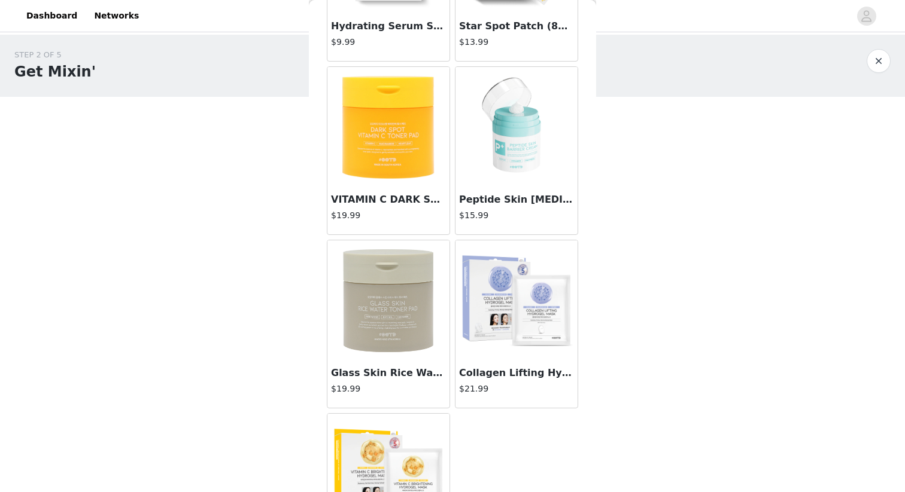 This screenshot has width=905, height=492. I want to click on img: Collagen Lifting Hydrogel Mask (5pcs), so click(516, 300).